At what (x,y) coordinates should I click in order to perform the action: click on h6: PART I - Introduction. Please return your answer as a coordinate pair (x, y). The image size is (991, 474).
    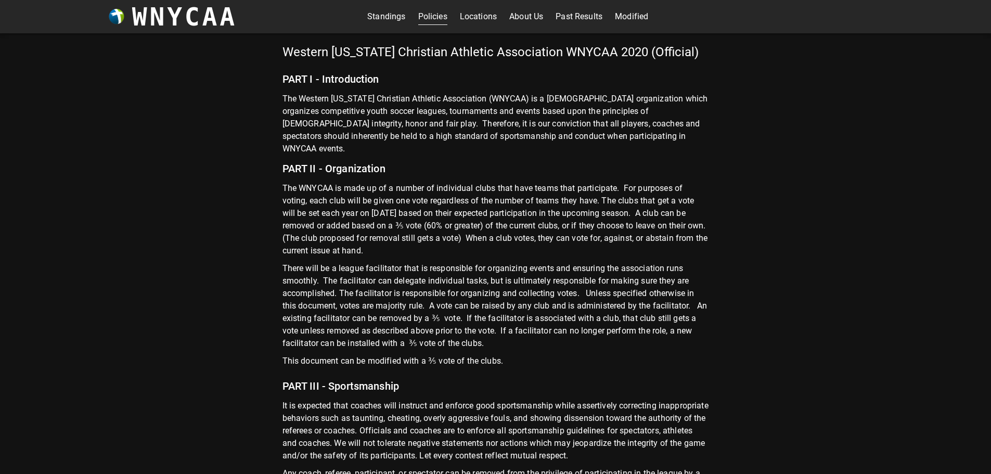
    Looking at the image, I should click on (496, 79).